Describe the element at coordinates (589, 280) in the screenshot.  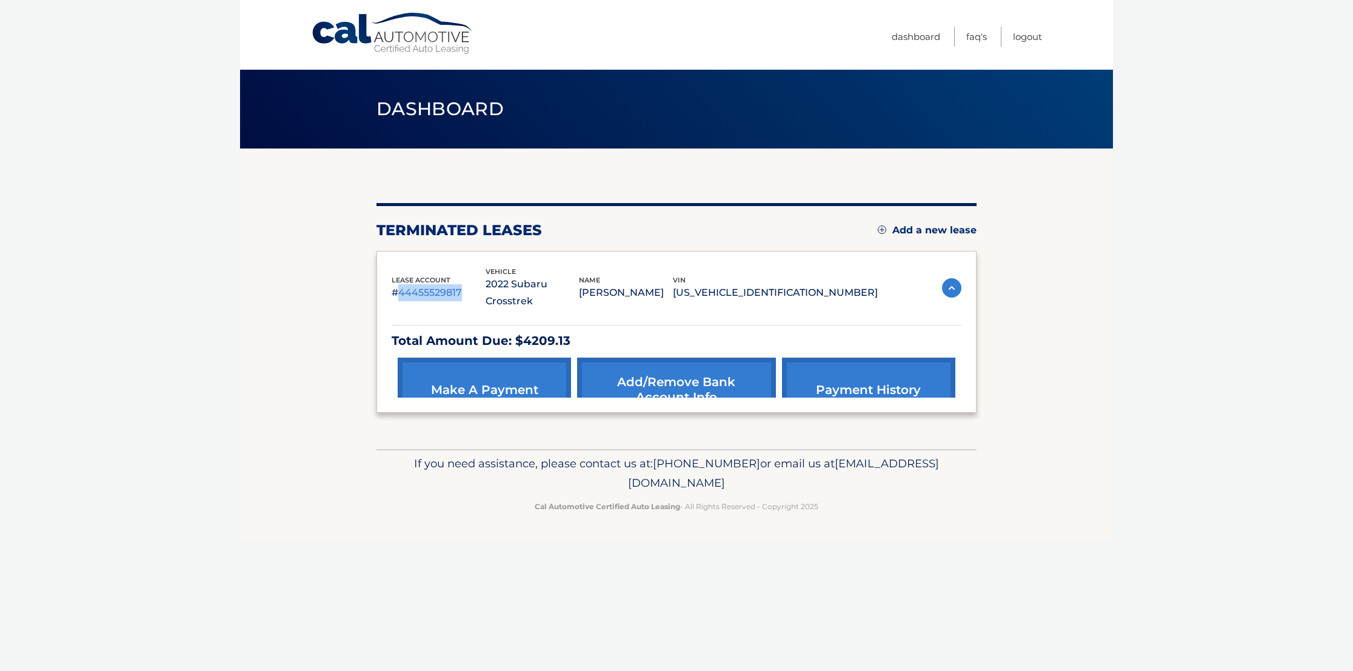
I see `span: name` at that location.